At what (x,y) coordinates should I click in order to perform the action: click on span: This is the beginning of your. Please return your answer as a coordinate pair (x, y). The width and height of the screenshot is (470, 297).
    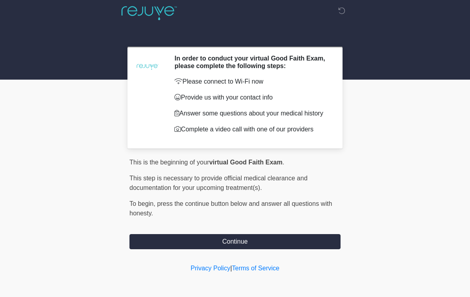
    Looking at the image, I should click on (169, 162).